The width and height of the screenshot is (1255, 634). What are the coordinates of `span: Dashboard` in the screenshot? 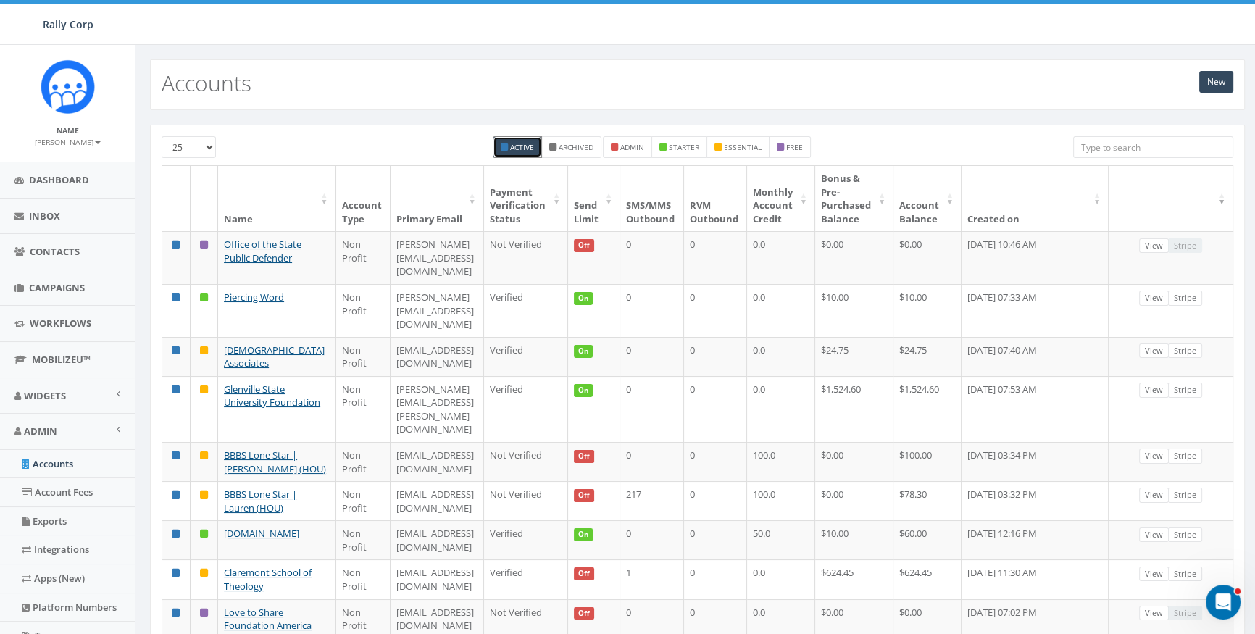 It's located at (59, 180).